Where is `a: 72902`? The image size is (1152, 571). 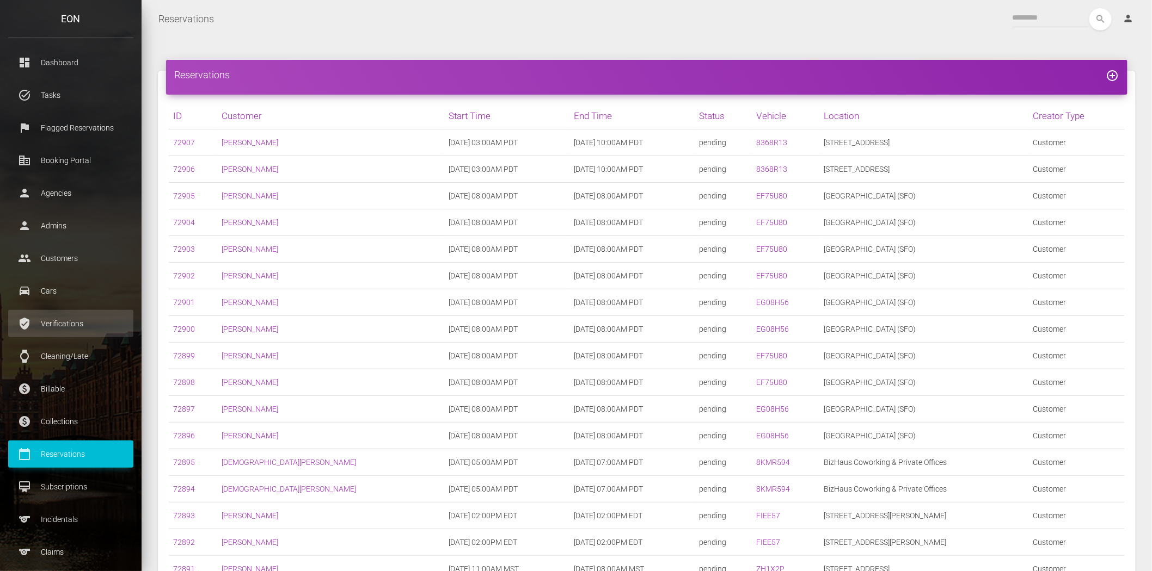
a: 72902 is located at coordinates (184, 276).